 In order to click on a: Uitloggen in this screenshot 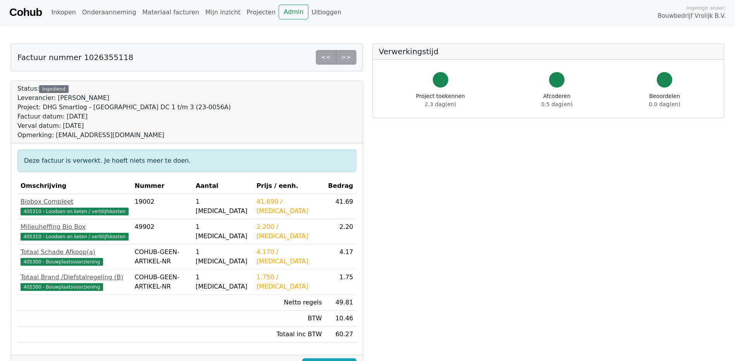, I will do `click(326, 12)`.